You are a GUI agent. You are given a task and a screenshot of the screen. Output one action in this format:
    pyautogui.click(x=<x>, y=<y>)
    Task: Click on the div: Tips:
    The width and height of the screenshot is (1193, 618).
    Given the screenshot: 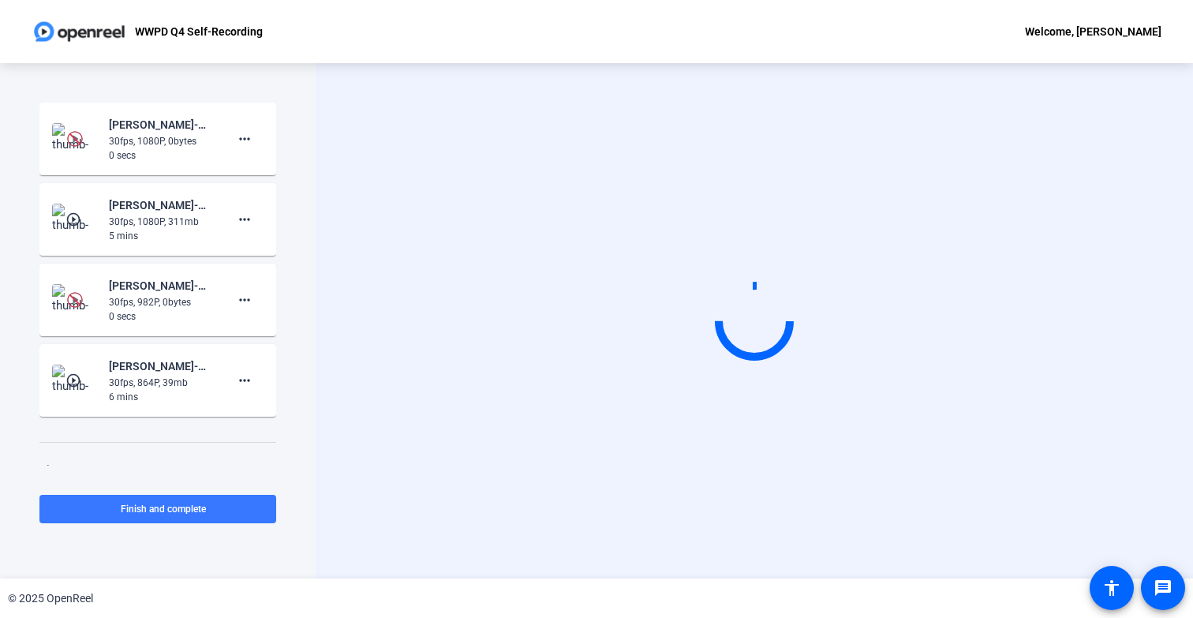 What is the action you would take?
    pyautogui.click(x=158, y=470)
    